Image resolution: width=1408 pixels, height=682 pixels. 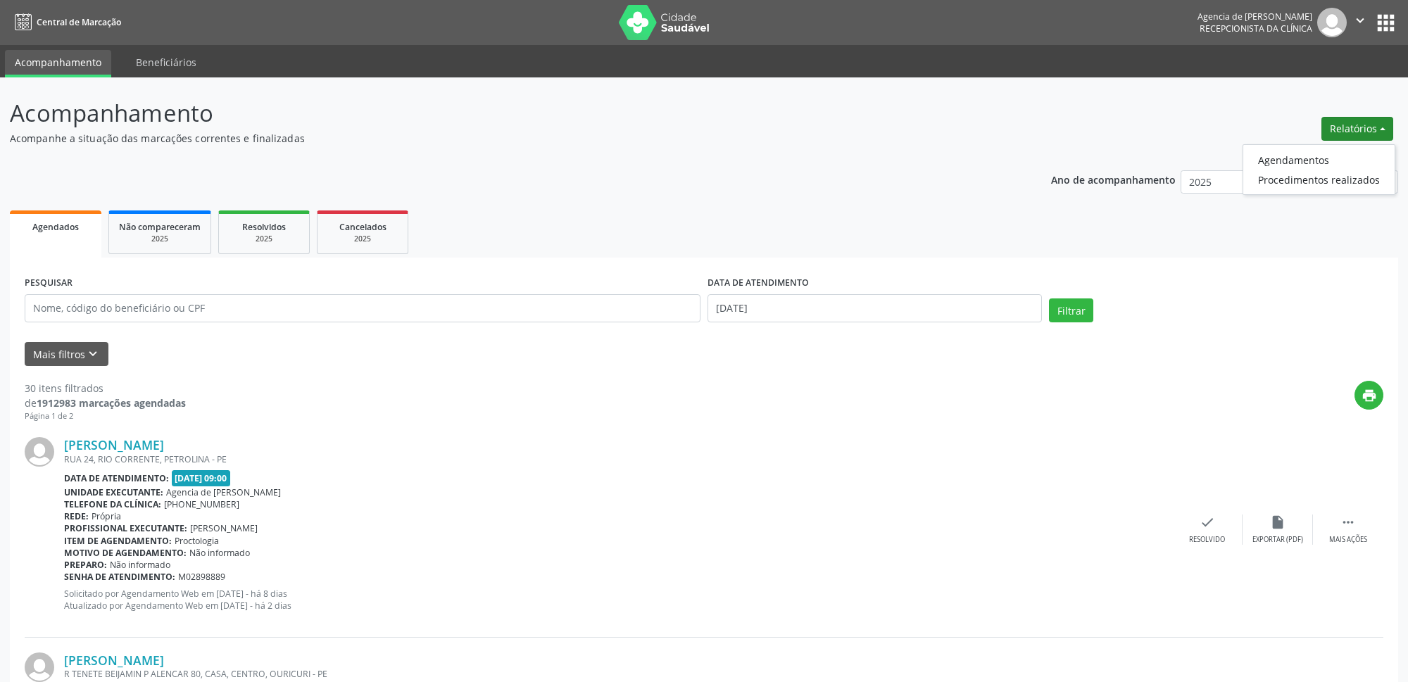 I want to click on div: de, so click(x=105, y=403).